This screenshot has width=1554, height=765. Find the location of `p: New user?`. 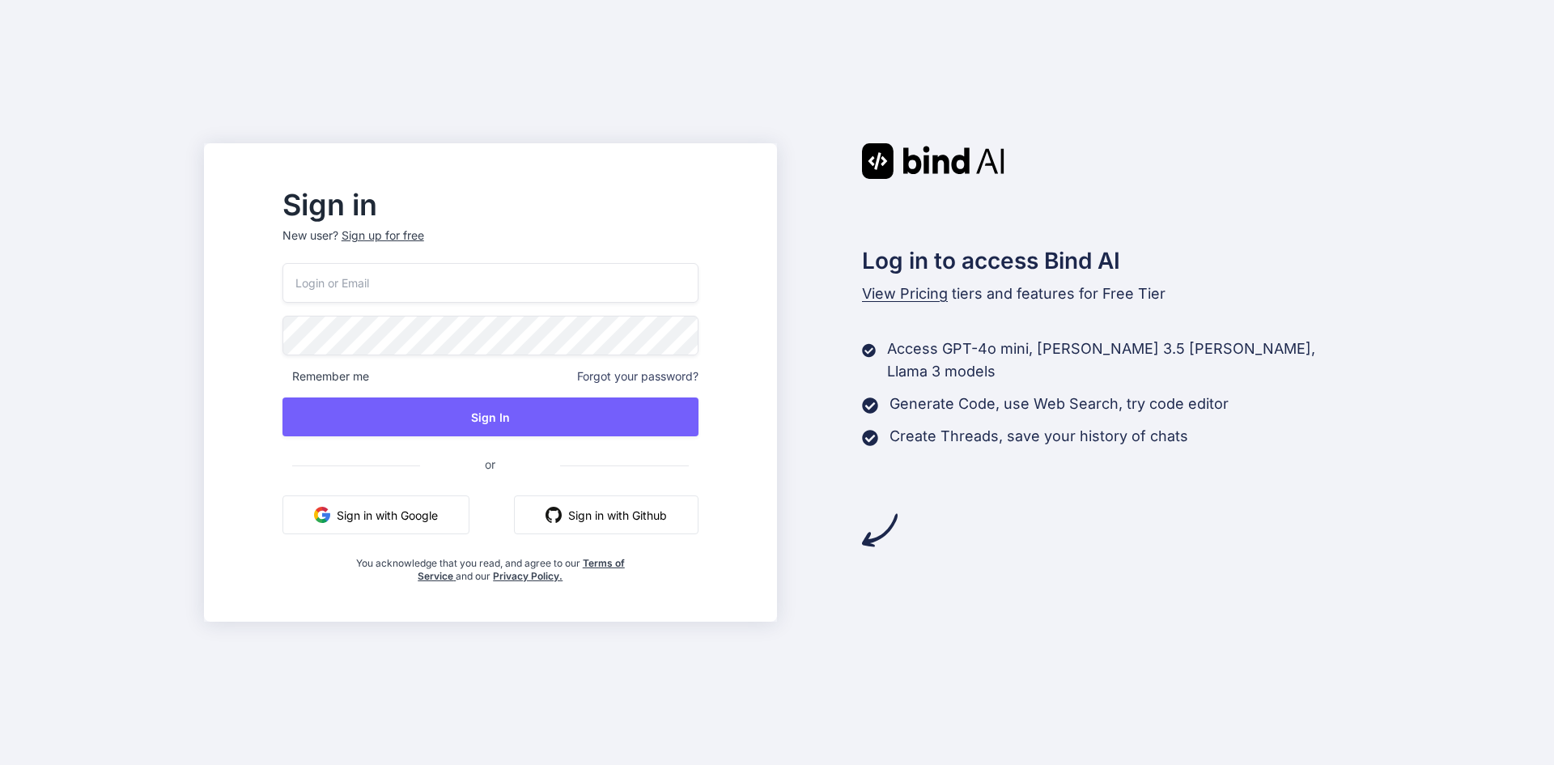

p: New user? is located at coordinates (491, 245).